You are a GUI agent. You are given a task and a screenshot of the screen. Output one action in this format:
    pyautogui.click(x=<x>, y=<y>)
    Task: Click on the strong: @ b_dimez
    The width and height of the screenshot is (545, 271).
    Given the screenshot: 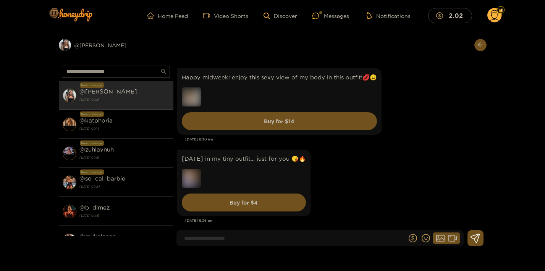 What is the action you would take?
    pyautogui.click(x=94, y=208)
    